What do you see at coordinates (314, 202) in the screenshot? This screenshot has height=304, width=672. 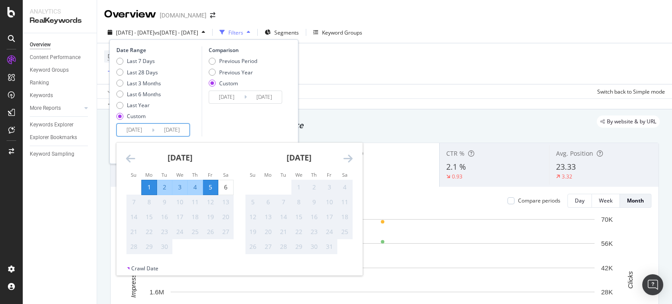 I see `div: 9` at bounding box center [314, 202].